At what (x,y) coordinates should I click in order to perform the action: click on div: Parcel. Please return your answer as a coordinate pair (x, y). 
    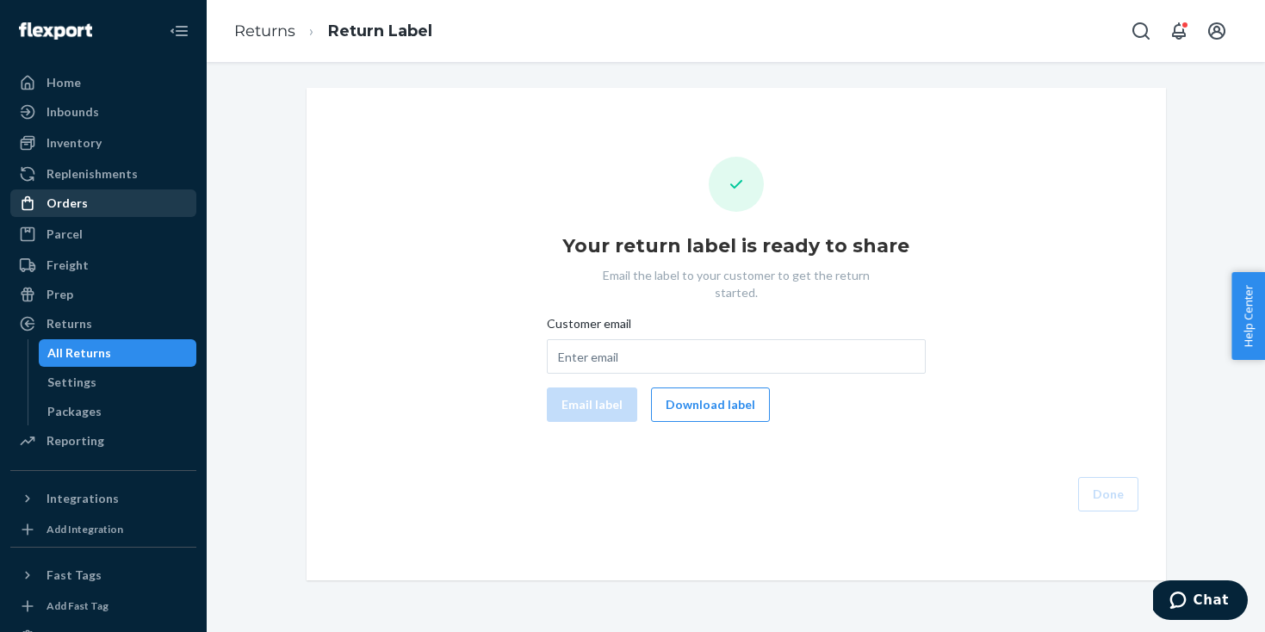
    Looking at the image, I should click on (65, 234).